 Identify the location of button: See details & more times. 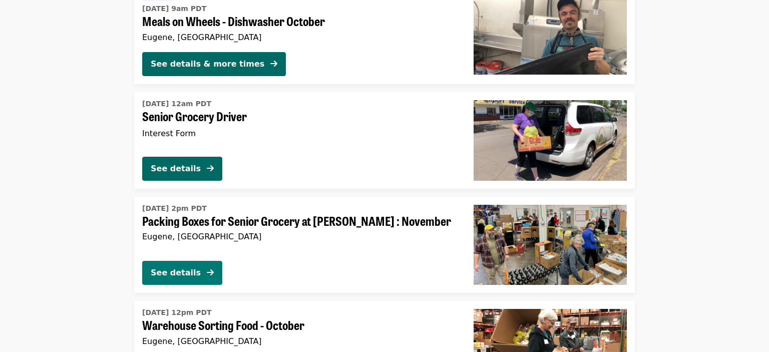
(214, 64).